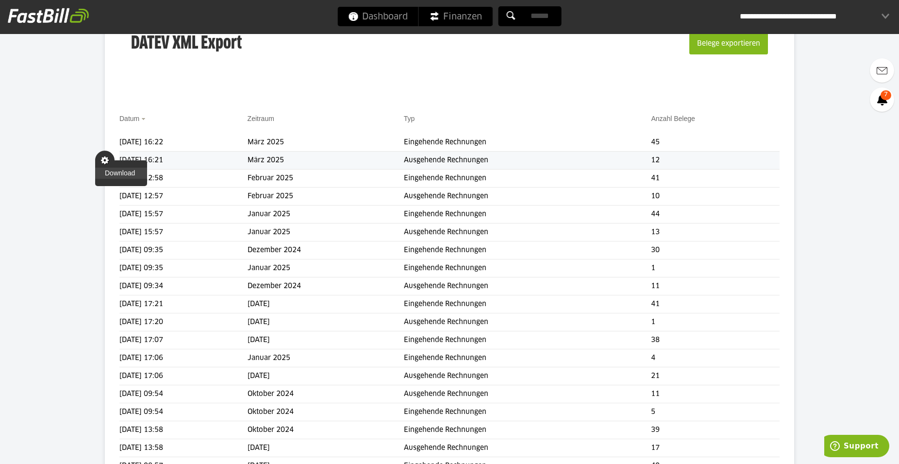 Image resolution: width=899 pixels, height=464 pixels. Describe the element at coordinates (673, 118) in the screenshot. I see `a: Anzahl Belege` at that location.